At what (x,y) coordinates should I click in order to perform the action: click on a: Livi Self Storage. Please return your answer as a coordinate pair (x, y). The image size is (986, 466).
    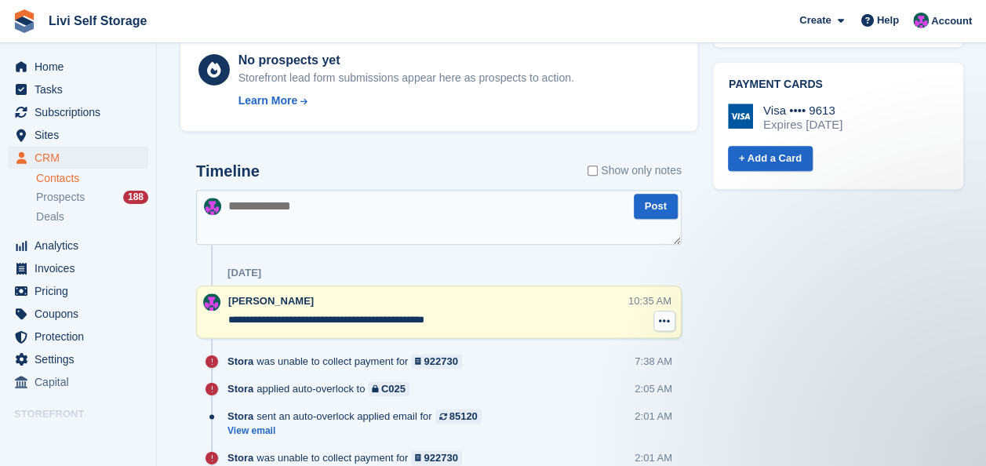
    Looking at the image, I should click on (97, 20).